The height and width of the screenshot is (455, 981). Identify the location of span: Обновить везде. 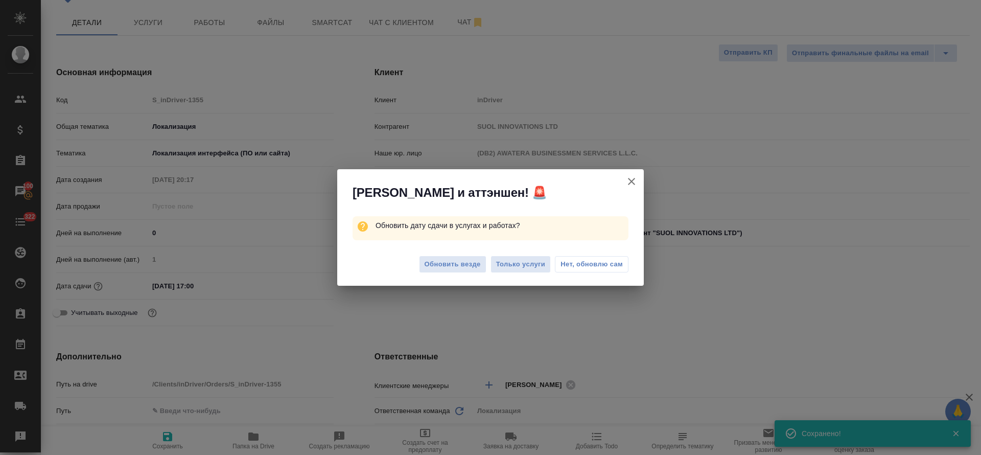
(453, 264).